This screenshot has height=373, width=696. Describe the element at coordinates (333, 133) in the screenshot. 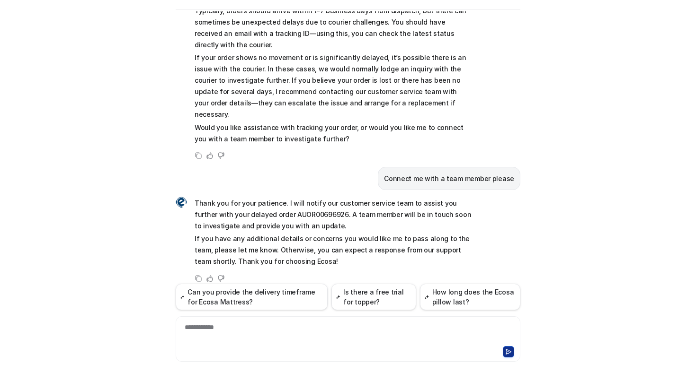

I see `p: Would you like assistance with tracking your order, or would you like me to connect you with a te...` at that location.